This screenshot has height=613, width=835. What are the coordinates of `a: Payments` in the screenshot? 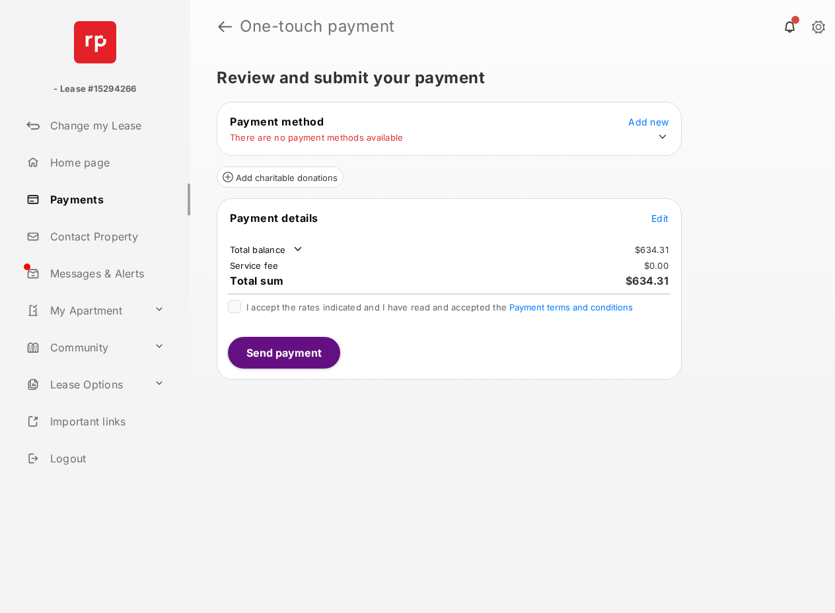 It's located at (106, 199).